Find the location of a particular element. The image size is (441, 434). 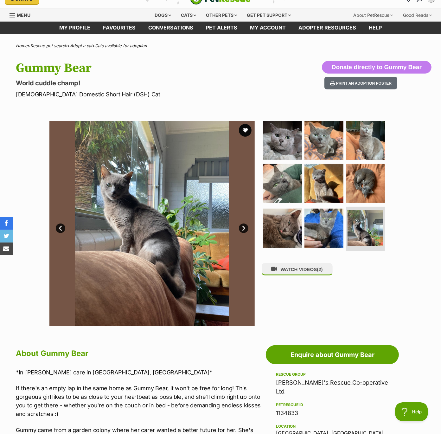

a: Prev is located at coordinates (61, 228).